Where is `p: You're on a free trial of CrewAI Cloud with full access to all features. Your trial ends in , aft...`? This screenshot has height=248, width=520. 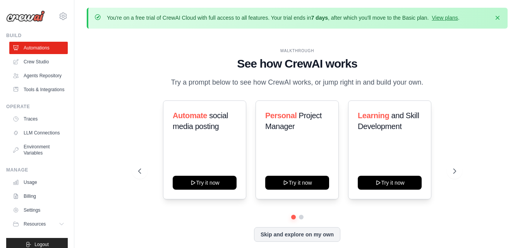 p: You're on a free trial of CrewAI Cloud with full access to all features. Your trial ends in , aft... is located at coordinates (283, 18).